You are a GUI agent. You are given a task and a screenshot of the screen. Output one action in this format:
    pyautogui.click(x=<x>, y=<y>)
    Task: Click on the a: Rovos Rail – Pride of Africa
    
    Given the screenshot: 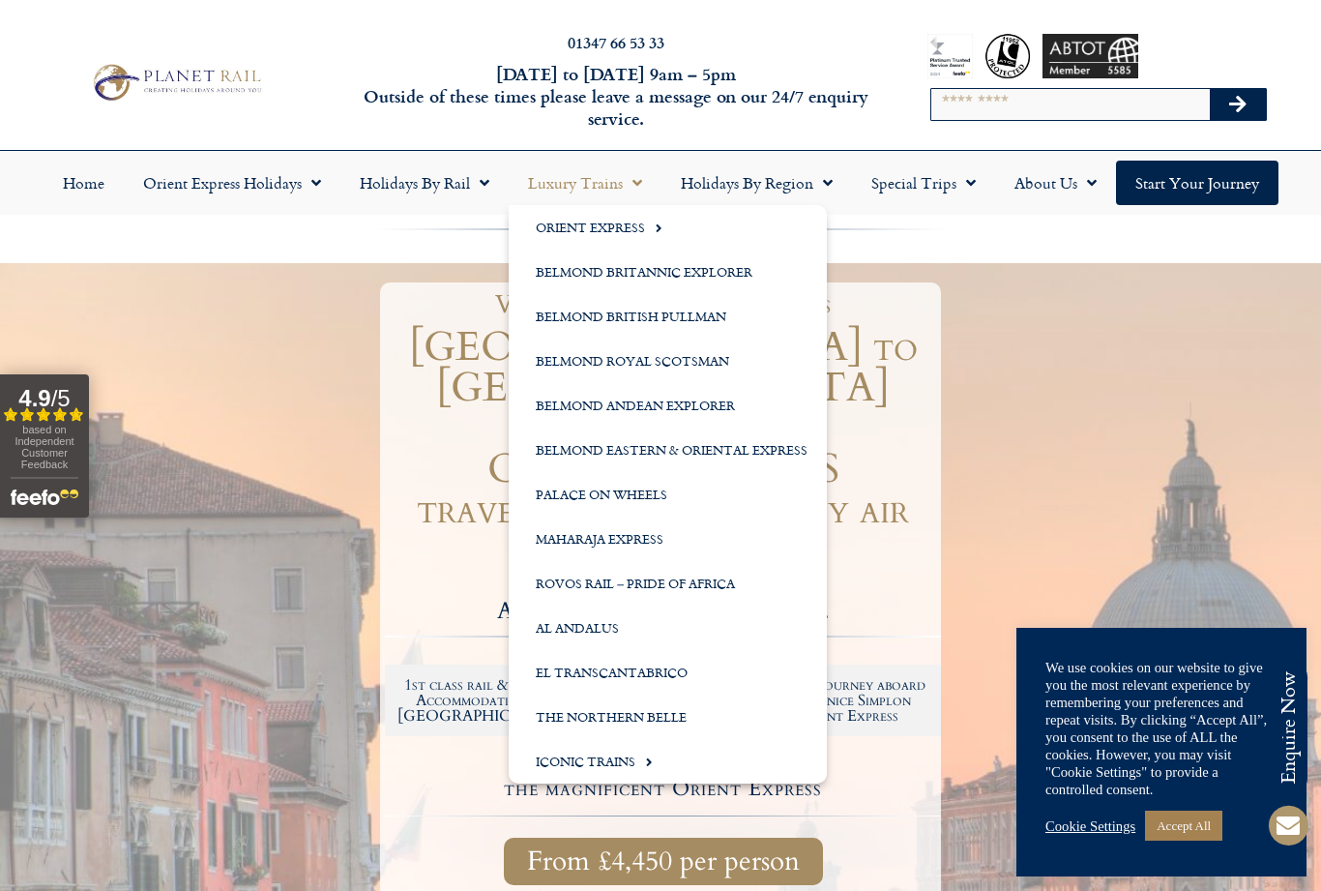 What is the action you would take?
    pyautogui.click(x=667, y=583)
    